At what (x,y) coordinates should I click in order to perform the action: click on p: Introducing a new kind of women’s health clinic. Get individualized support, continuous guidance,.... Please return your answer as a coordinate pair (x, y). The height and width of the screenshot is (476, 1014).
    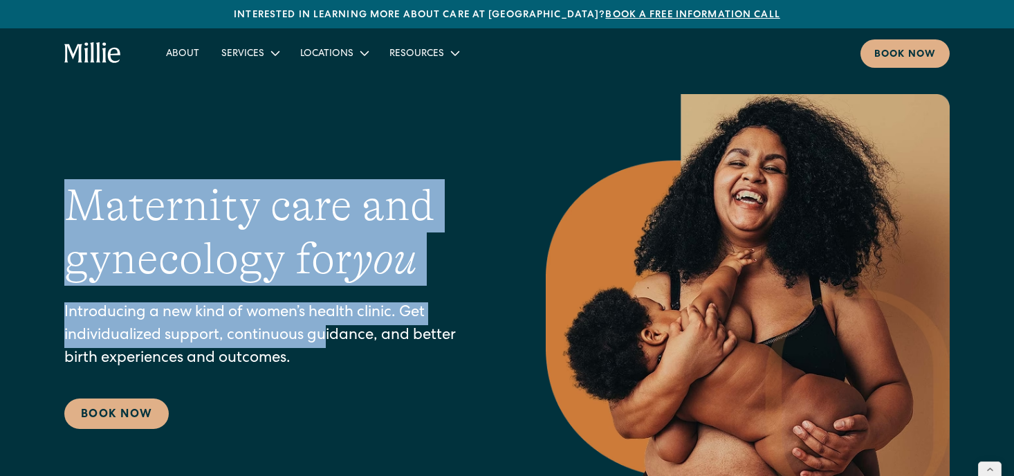
    Looking at the image, I should click on (277, 336).